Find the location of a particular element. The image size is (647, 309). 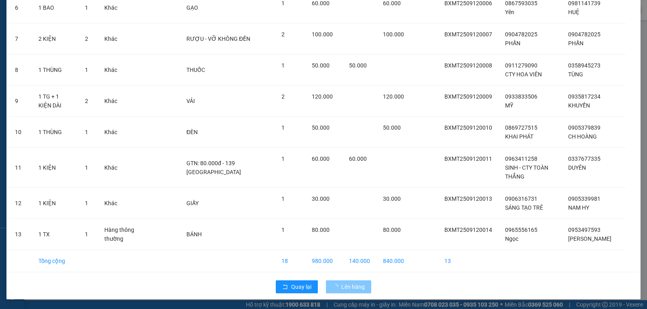

span: KHAI PHÁT is located at coordinates (519, 137).